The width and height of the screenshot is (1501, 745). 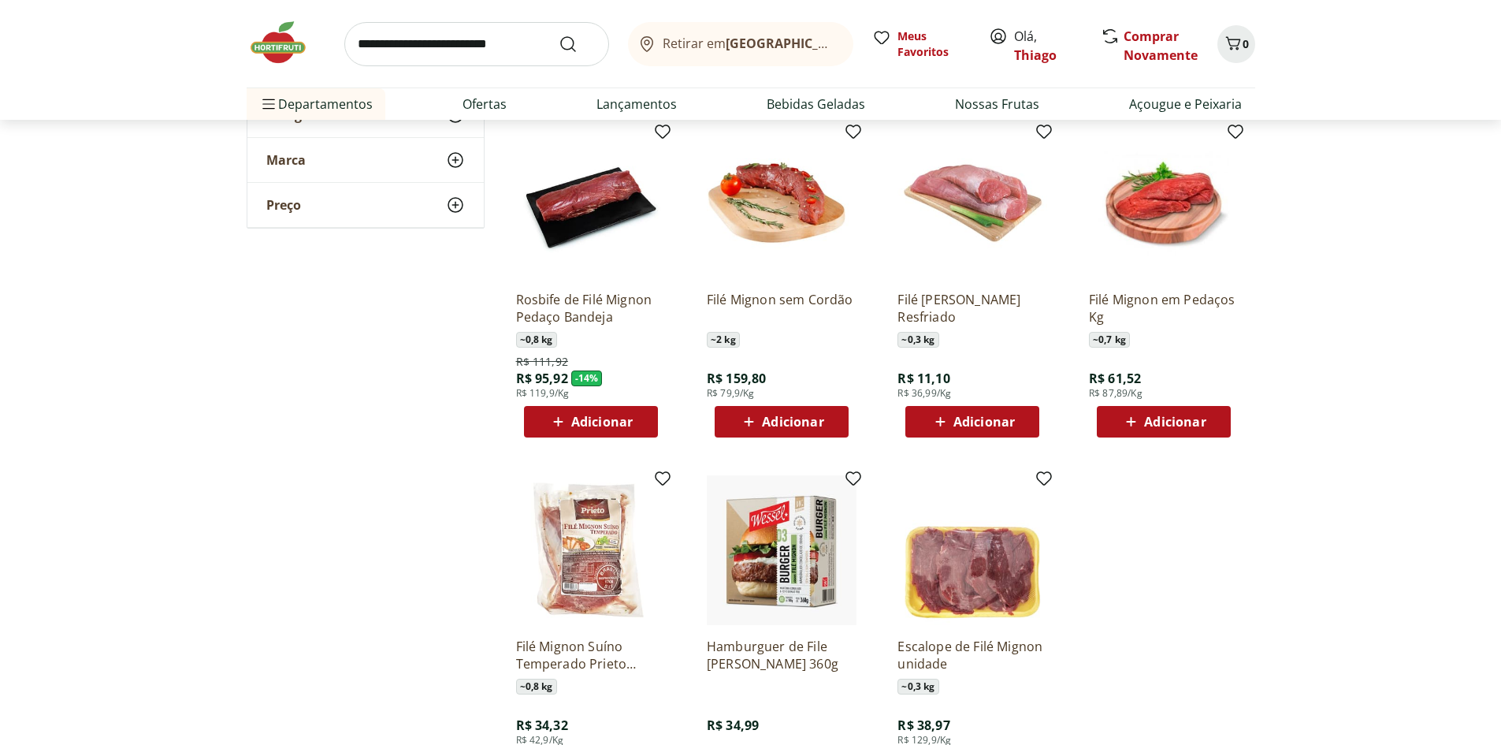 I want to click on img: Hortifruti, so click(x=286, y=43).